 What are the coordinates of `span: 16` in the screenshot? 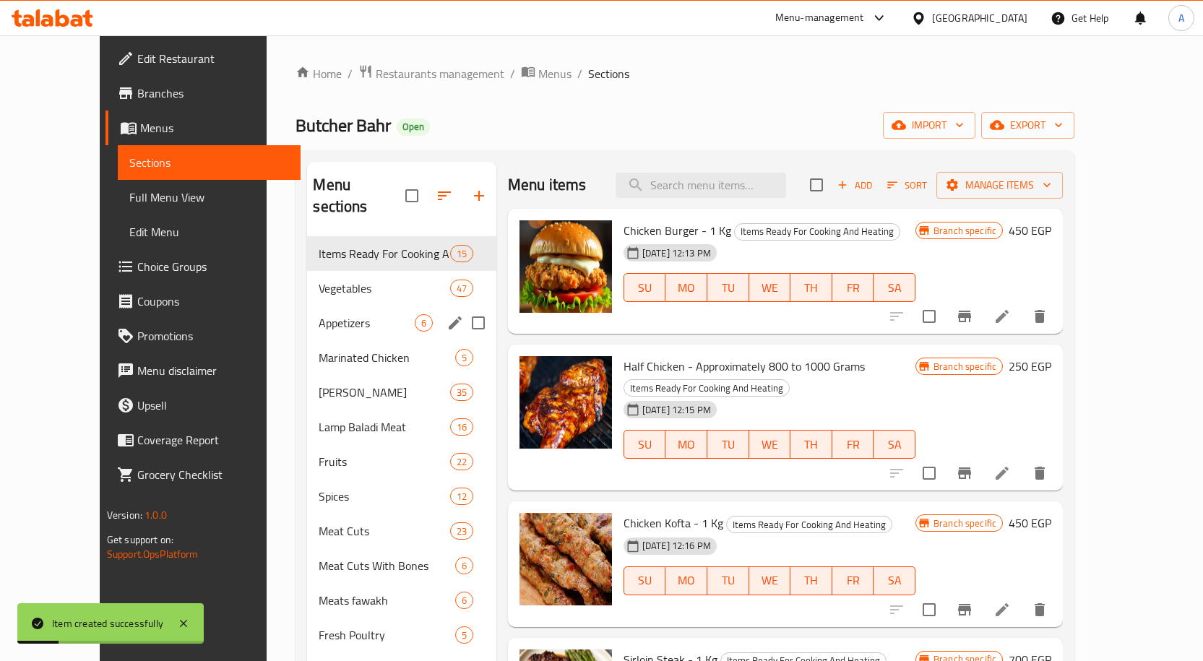 It's located at (462, 427).